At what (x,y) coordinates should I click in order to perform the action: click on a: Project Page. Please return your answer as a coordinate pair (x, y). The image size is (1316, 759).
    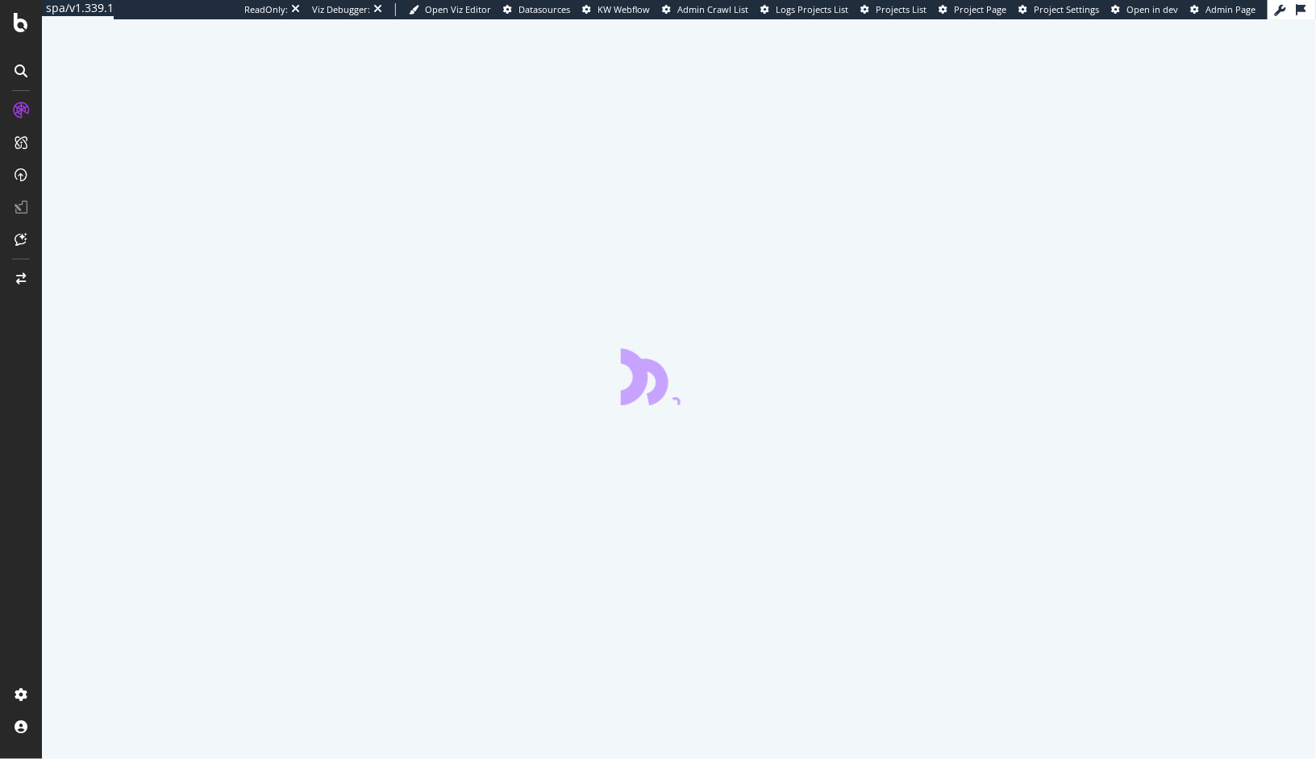
    Looking at the image, I should click on (972, 10).